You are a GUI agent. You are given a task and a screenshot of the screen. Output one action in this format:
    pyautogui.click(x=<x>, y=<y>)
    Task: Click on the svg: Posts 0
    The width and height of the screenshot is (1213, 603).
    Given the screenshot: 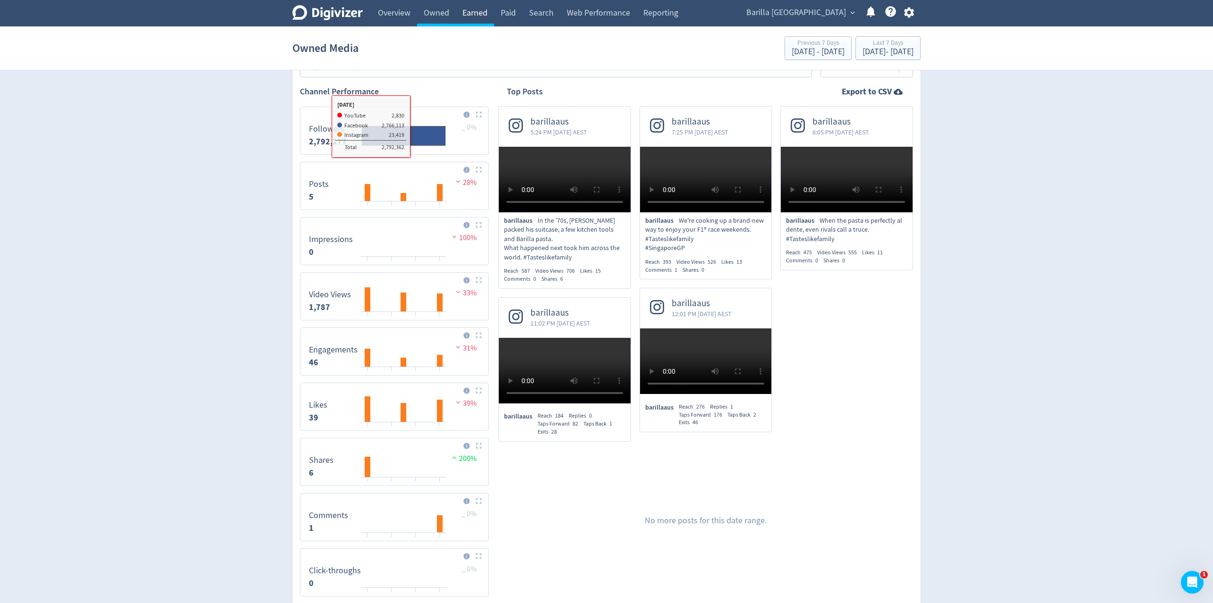 What is the action you would take?
    pyautogui.click(x=394, y=186)
    